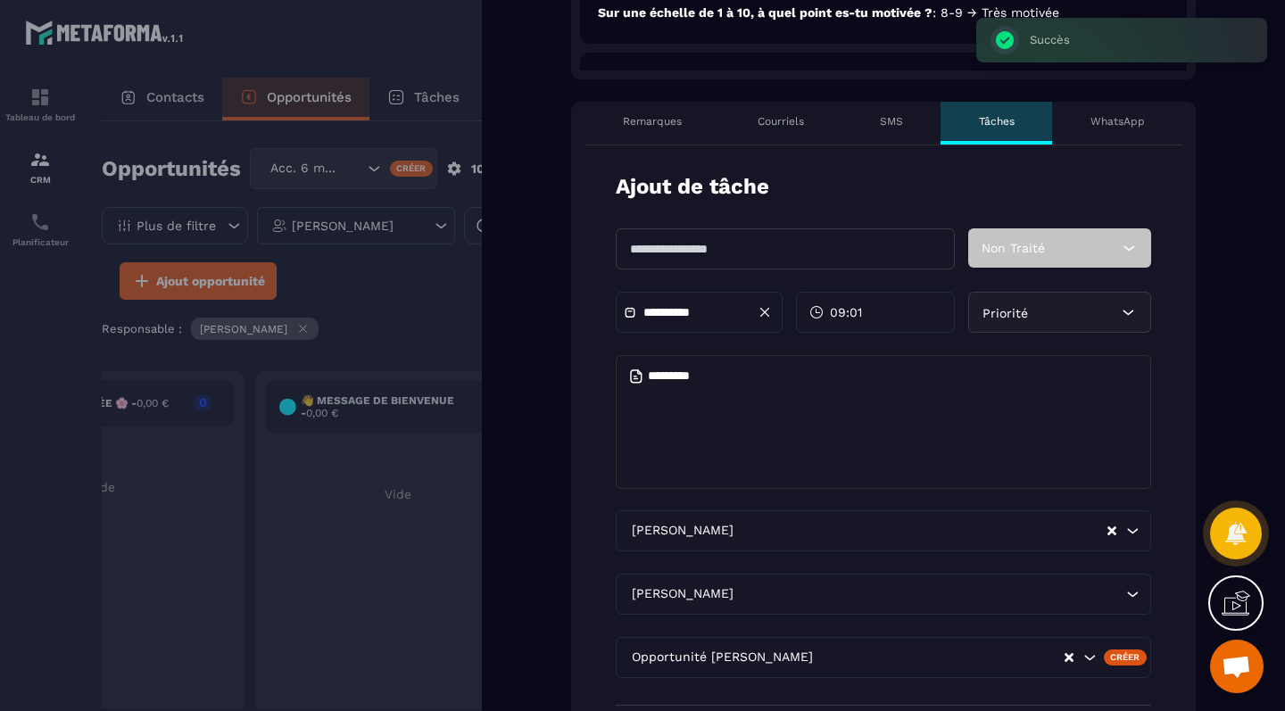  What do you see at coordinates (1005, 313) in the screenshot?
I see `span: Priorité` at bounding box center [1005, 313].